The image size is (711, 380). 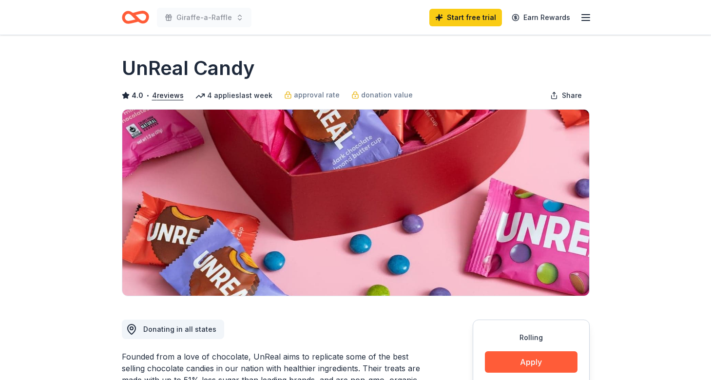 What do you see at coordinates (387, 95) in the screenshot?
I see `span: donation value` at bounding box center [387, 95].